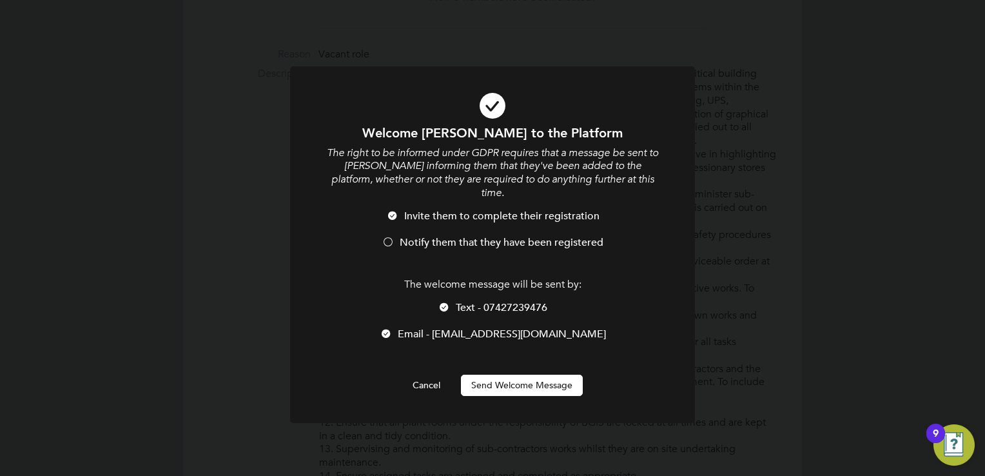 The width and height of the screenshot is (985, 476). What do you see at coordinates (502, 216) in the screenshot?
I see `span: Invite them to complete their registration` at bounding box center [502, 216].